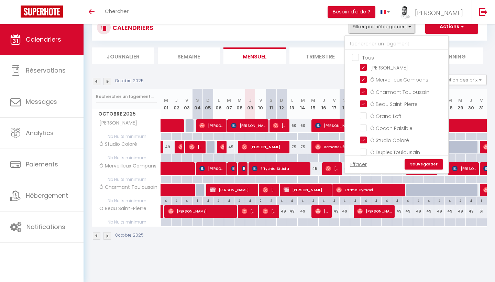  I want to click on span: Ô Beau Saint-Pierre, so click(394, 104).